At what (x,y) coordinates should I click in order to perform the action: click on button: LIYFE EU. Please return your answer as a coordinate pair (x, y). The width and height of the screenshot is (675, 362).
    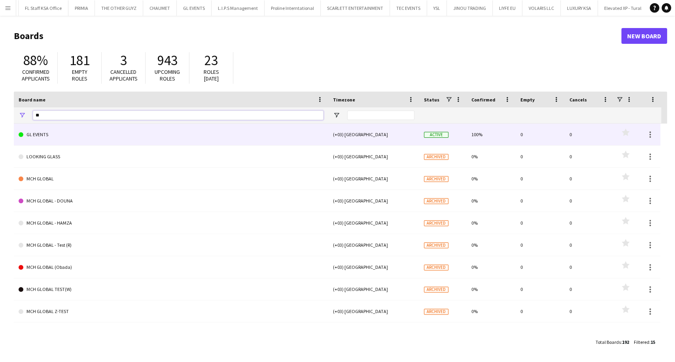
    Looking at the image, I should click on (507, 8).